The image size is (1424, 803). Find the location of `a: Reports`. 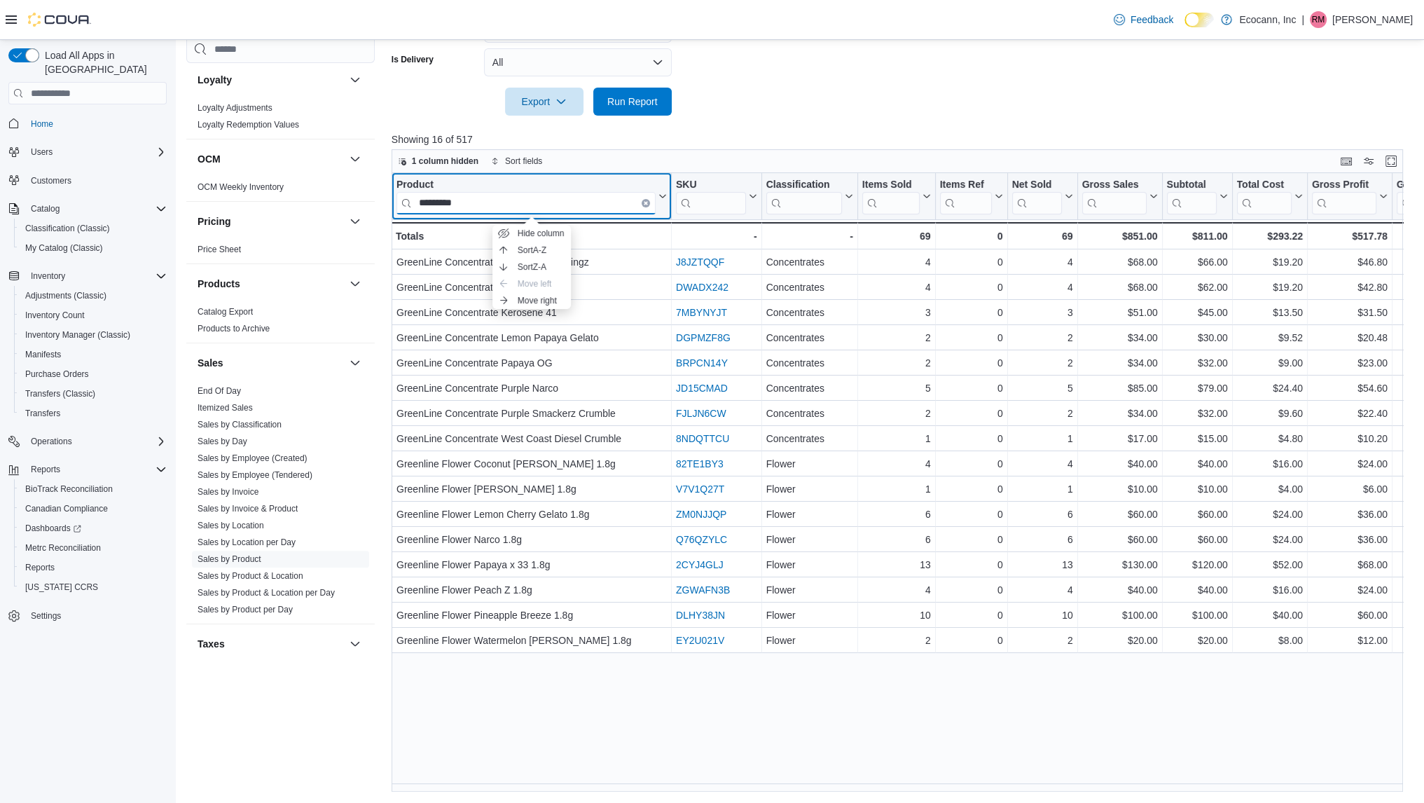

a: Reports is located at coordinates (40, 567).